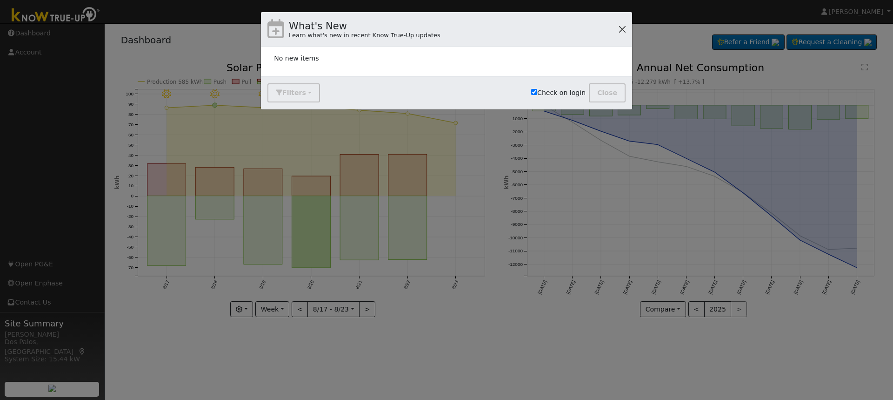 Image resolution: width=893 pixels, height=400 pixels. Describe the element at coordinates (294, 93) in the screenshot. I see `button: Filters` at that location.